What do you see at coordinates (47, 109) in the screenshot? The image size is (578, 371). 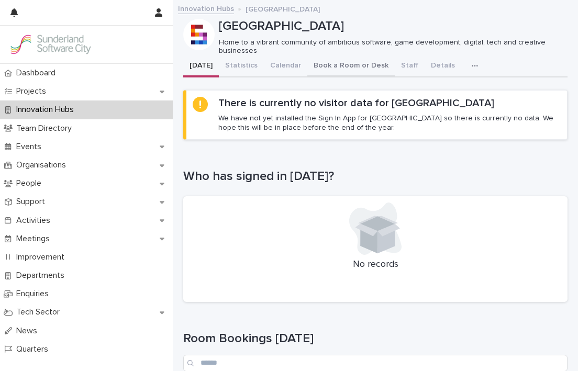 I see `p: Innovation Hubs` at bounding box center [47, 109].